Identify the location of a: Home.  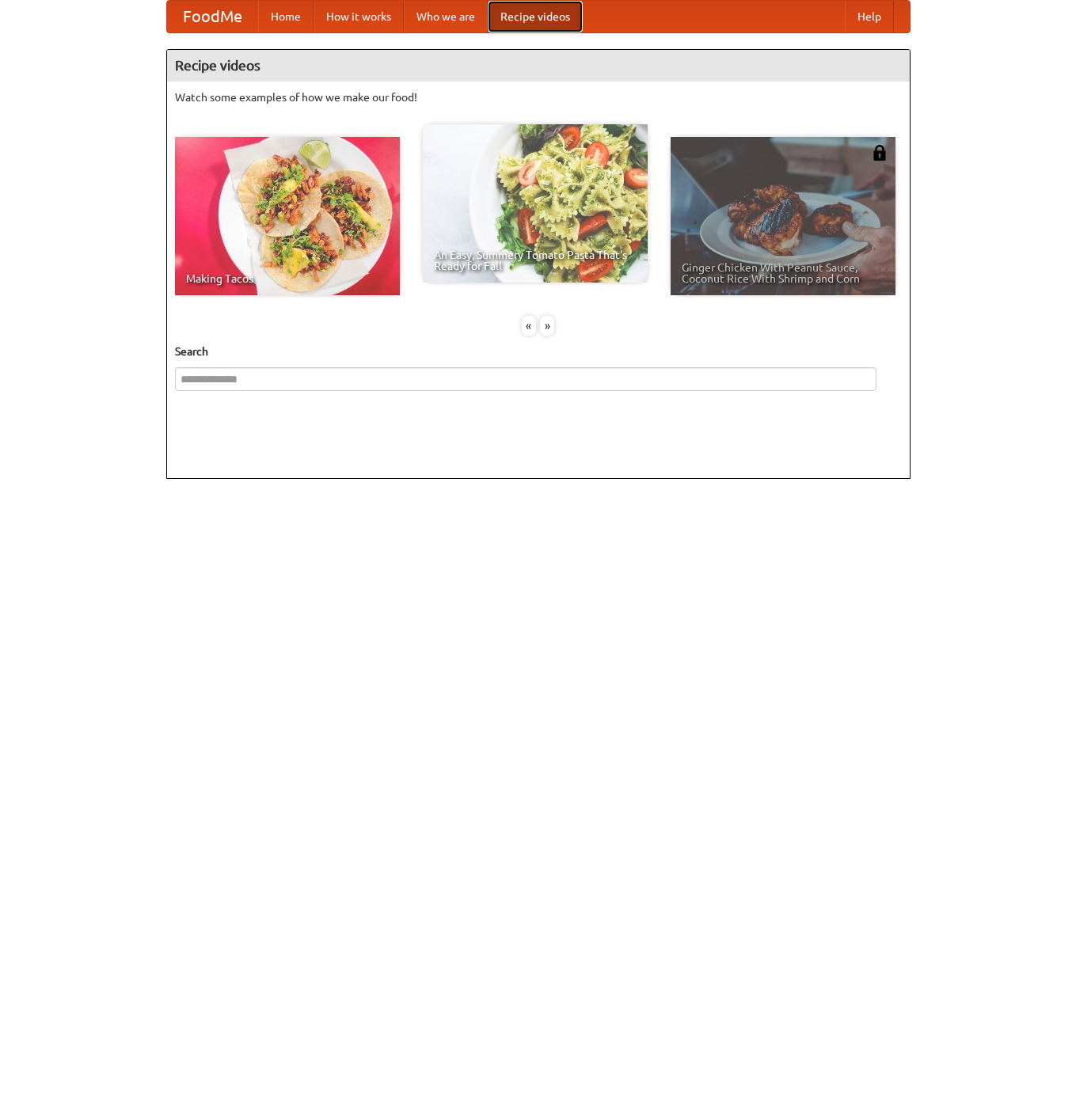
(286, 17).